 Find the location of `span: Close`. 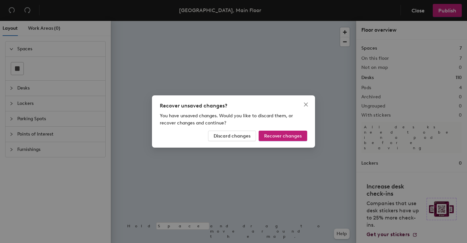

span: Close is located at coordinates (306, 104).